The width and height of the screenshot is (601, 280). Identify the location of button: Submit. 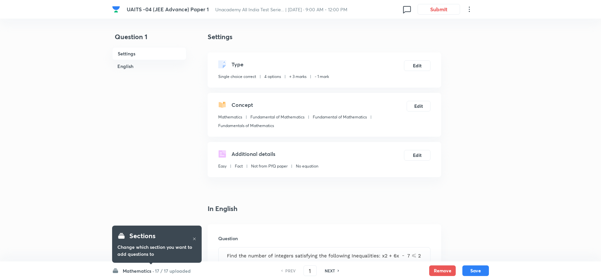
(439, 9).